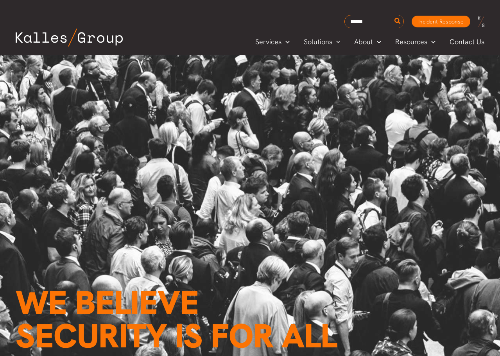 This screenshot has height=356, width=500. Describe the element at coordinates (441, 22) in the screenshot. I see `div: Incident Response` at that location.